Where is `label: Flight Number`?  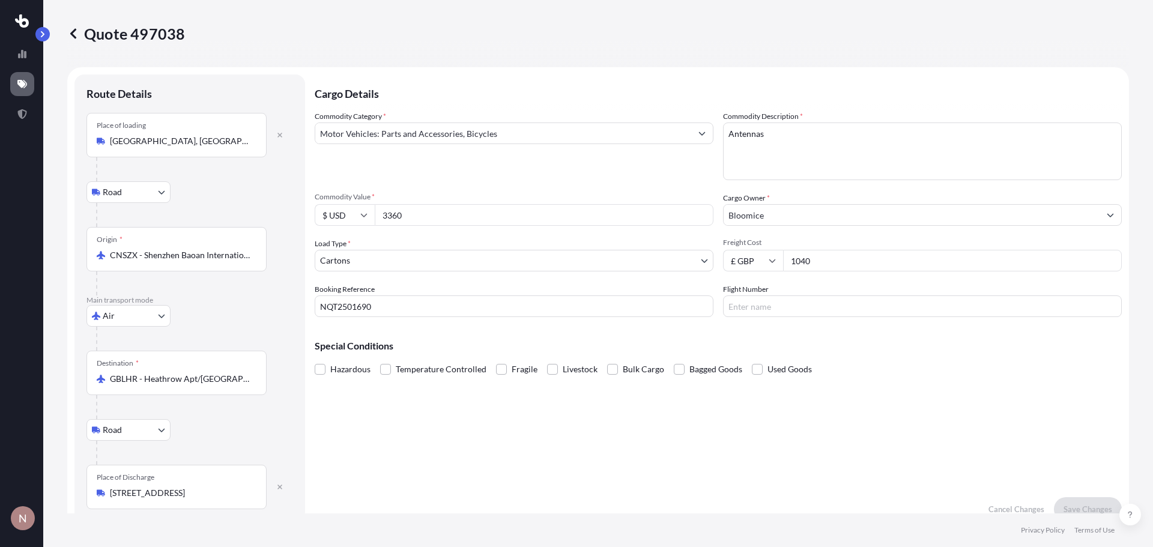
label: Flight Number is located at coordinates (746, 290).